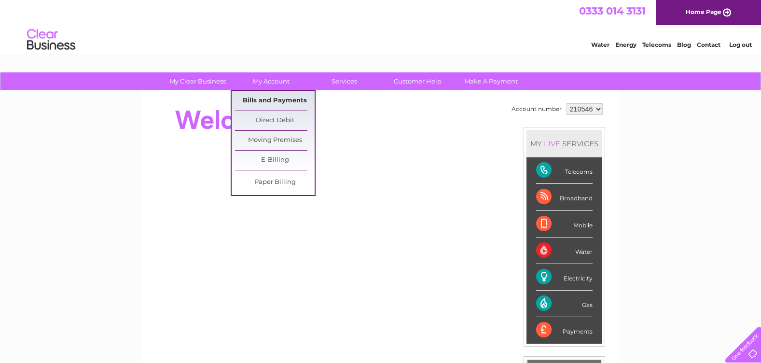 The width and height of the screenshot is (761, 363). Describe the element at coordinates (564, 251) in the screenshot. I see `div: Water` at that location.